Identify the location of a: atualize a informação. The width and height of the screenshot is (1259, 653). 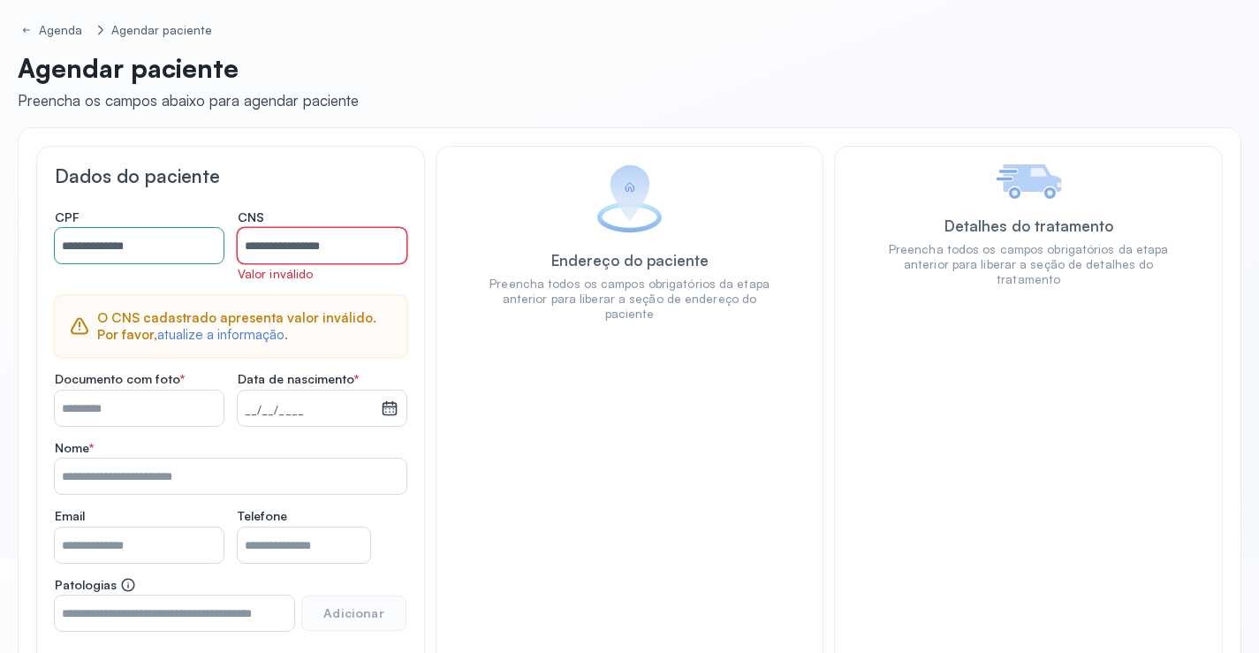
(221, 335).